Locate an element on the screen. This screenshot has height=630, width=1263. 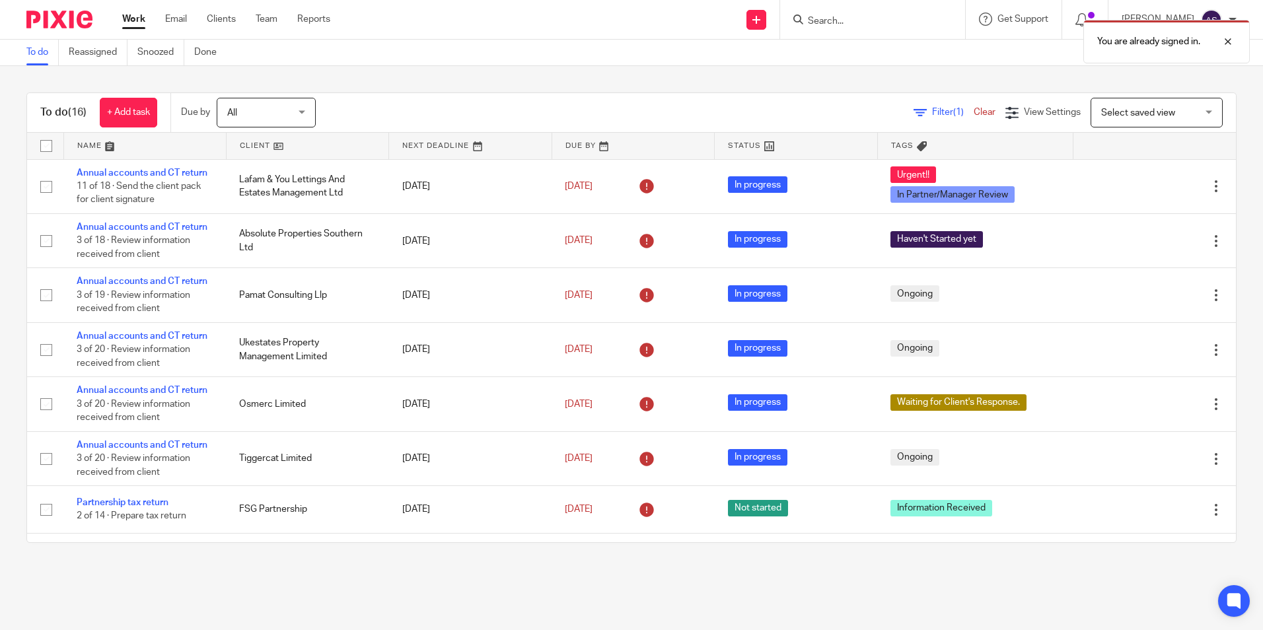
a: Clear is located at coordinates (984, 112).